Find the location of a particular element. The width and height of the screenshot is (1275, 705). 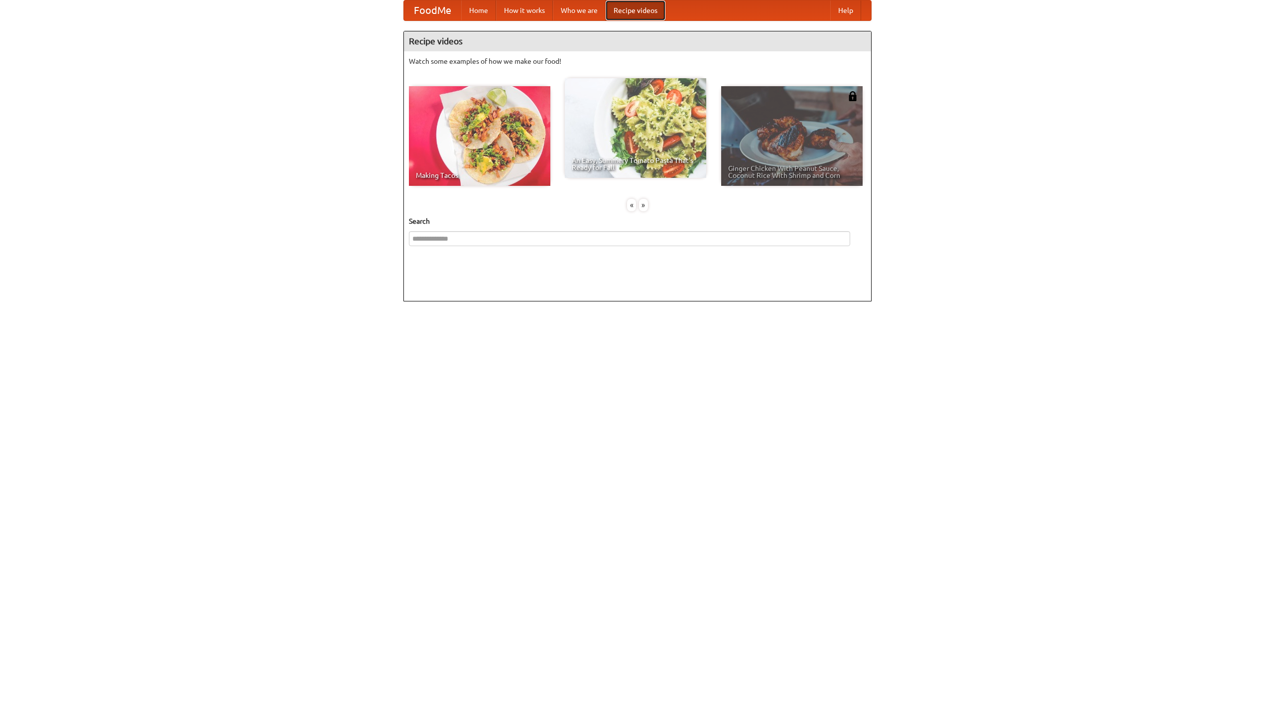

span: An Easy, Summery Tomato Pasta That's Ready for Fall is located at coordinates (636, 164).